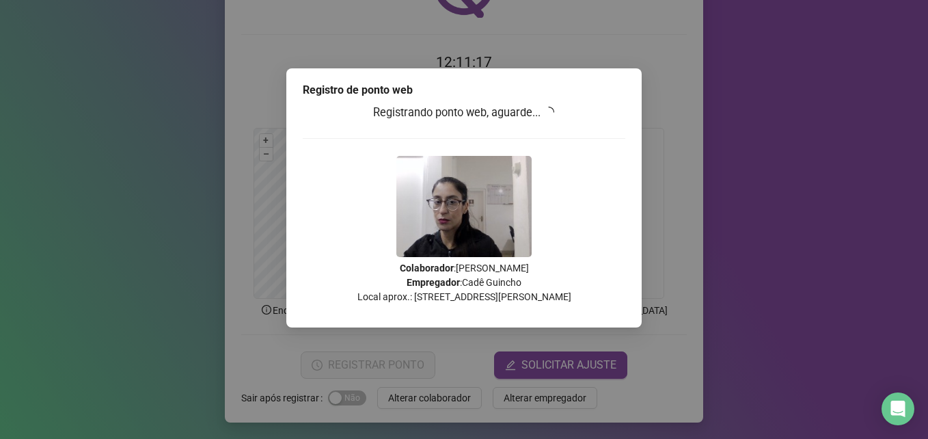 The height and width of the screenshot is (439, 928). Describe the element at coordinates (433, 282) in the screenshot. I see `strong: Empregador` at that location.